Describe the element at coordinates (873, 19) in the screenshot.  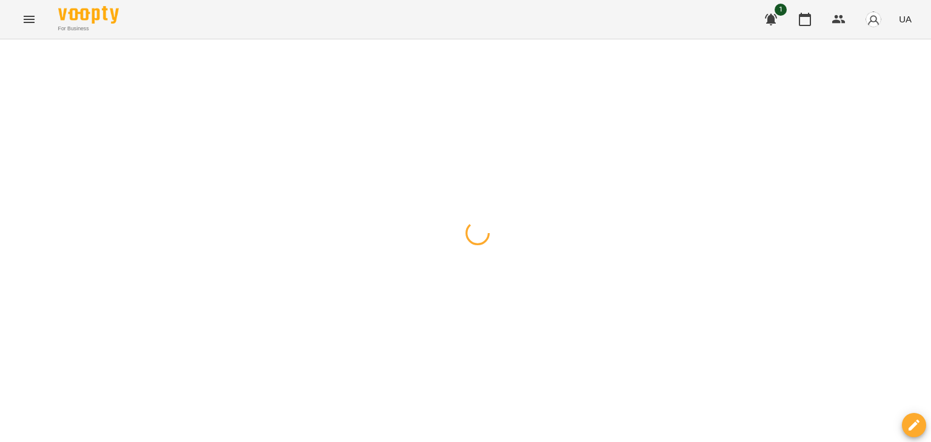
I see `img: avatar_s.png` at that location.